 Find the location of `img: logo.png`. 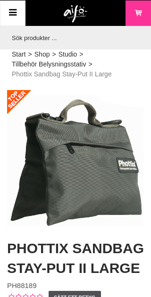

img: logo.png is located at coordinates (75, 14).